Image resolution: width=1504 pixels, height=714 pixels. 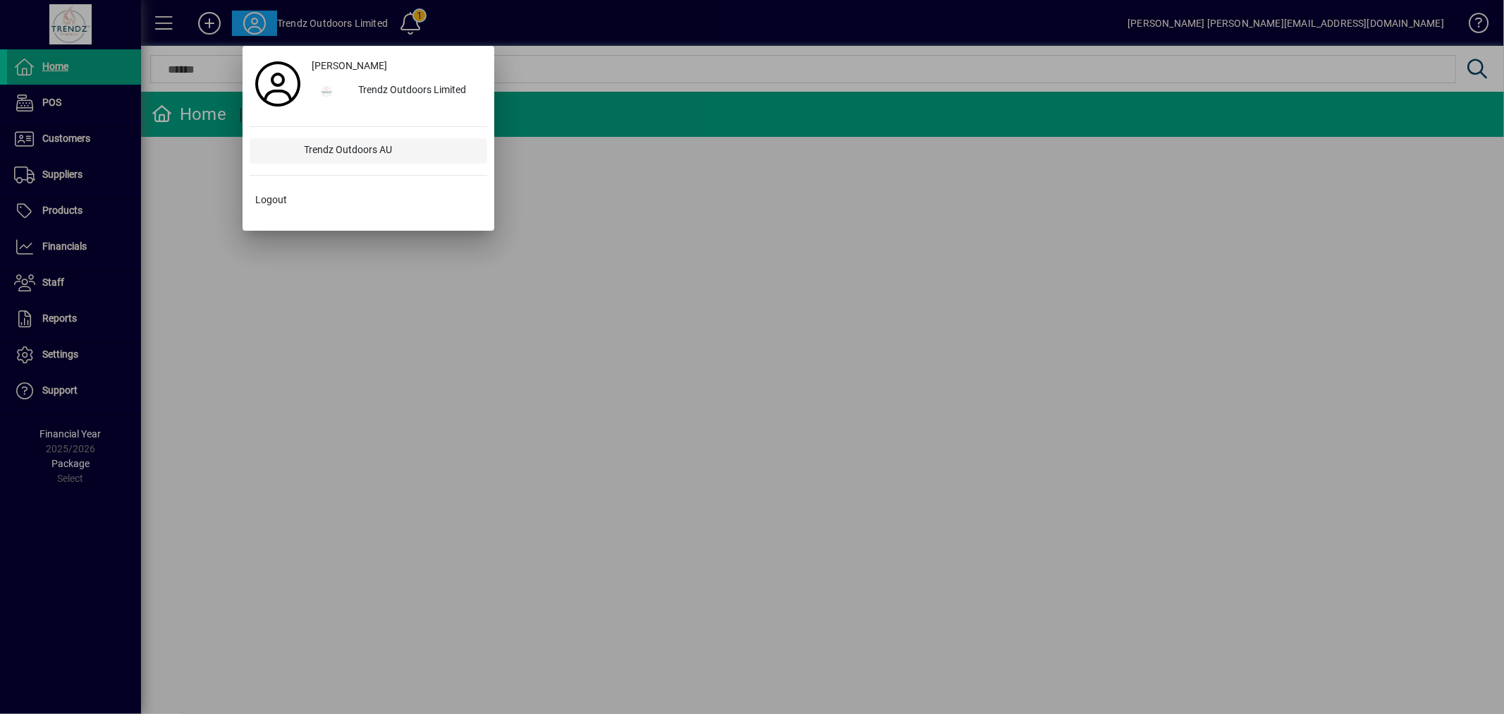 I want to click on div: Trendz Outdoors AU, so click(x=390, y=151).